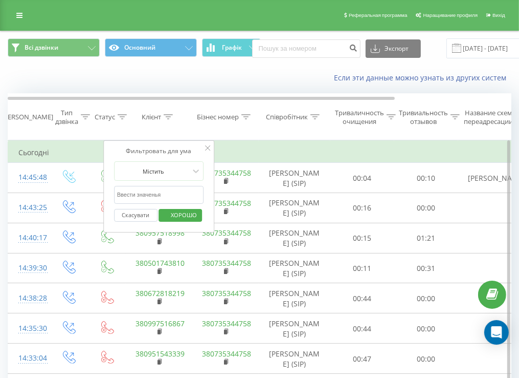 The height and width of the screenshot is (378, 519). I want to click on font: Всі дзвінки, so click(41, 47).